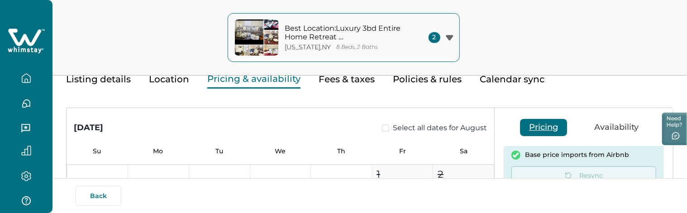  Describe the element at coordinates (464, 151) in the screenshot. I see `p: Sa` at that location.